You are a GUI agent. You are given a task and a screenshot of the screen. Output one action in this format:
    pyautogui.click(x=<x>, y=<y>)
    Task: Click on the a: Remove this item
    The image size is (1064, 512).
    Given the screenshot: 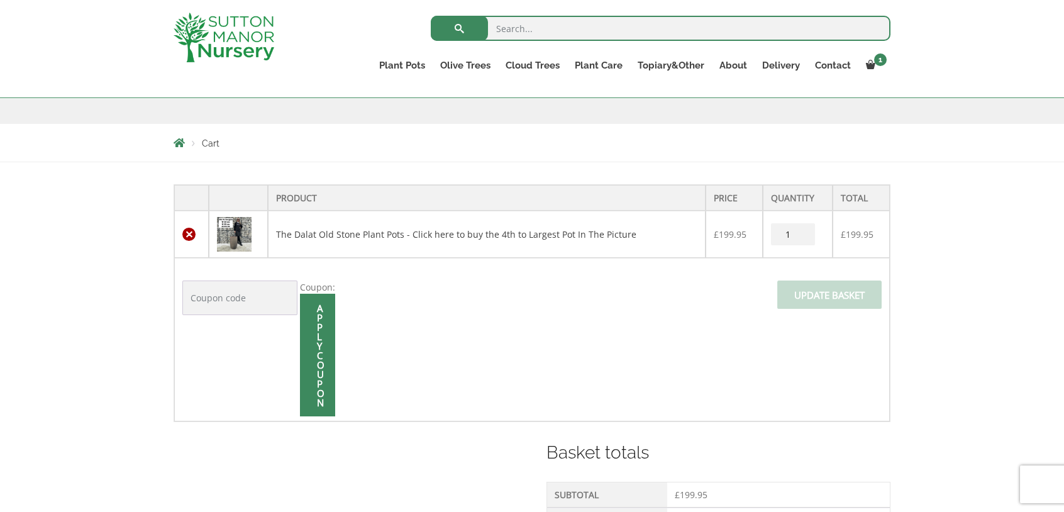 What is the action you would take?
    pyautogui.click(x=189, y=234)
    